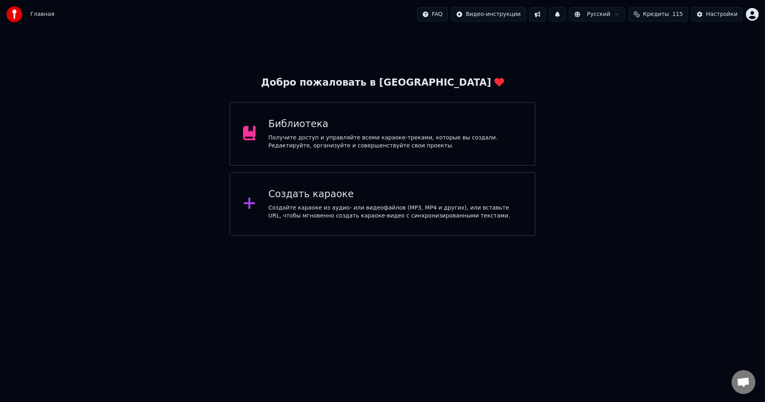 The image size is (765, 402). I want to click on div: Настройки, so click(721, 14).